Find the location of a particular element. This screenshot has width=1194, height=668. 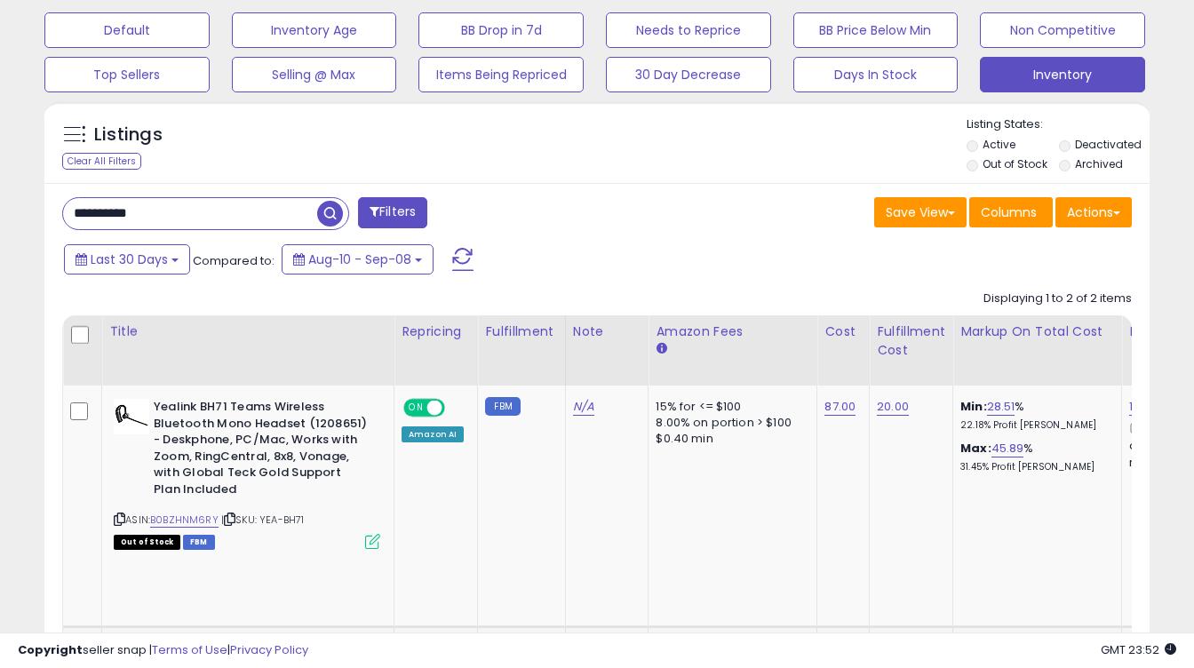

a: 87.00 is located at coordinates (840, 407).